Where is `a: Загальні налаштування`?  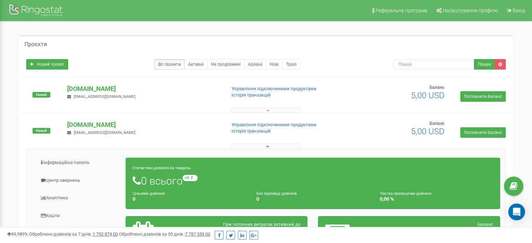
a: Загальні налаштування is located at coordinates (79, 233).